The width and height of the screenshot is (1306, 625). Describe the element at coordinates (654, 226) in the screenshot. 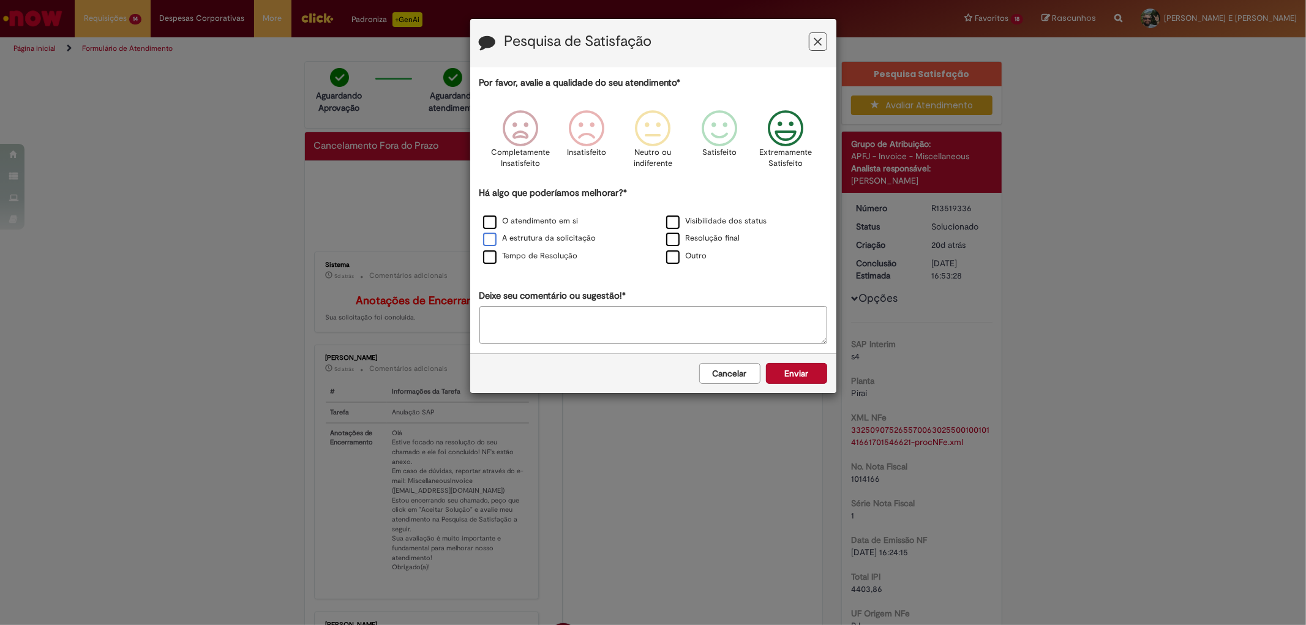

I see `div: Há algo que poderíamos melhorar?*` at that location.